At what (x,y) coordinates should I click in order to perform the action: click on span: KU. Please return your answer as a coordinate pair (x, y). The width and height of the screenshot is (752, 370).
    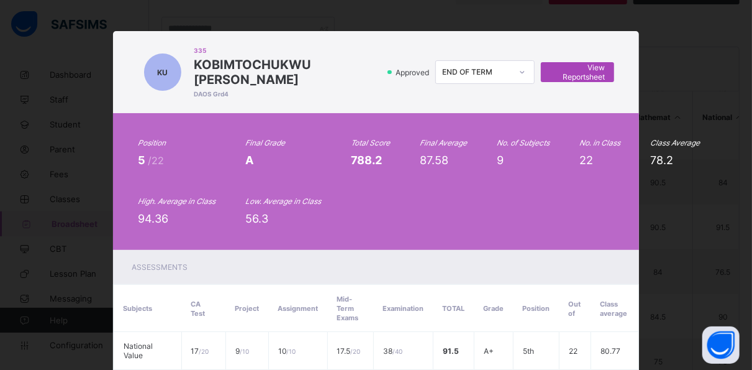
    Looking at the image, I should click on (162, 72).